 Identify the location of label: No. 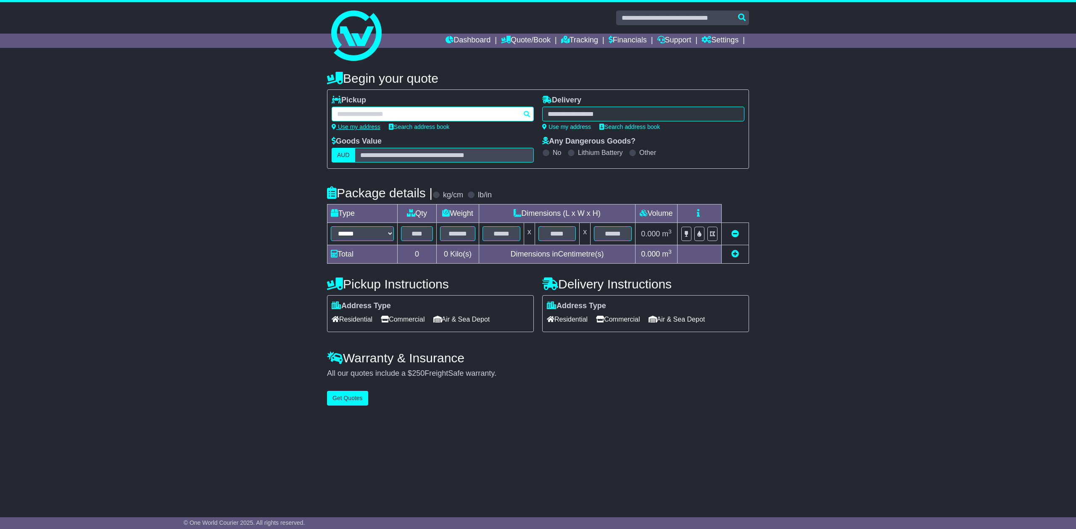
(557, 153).